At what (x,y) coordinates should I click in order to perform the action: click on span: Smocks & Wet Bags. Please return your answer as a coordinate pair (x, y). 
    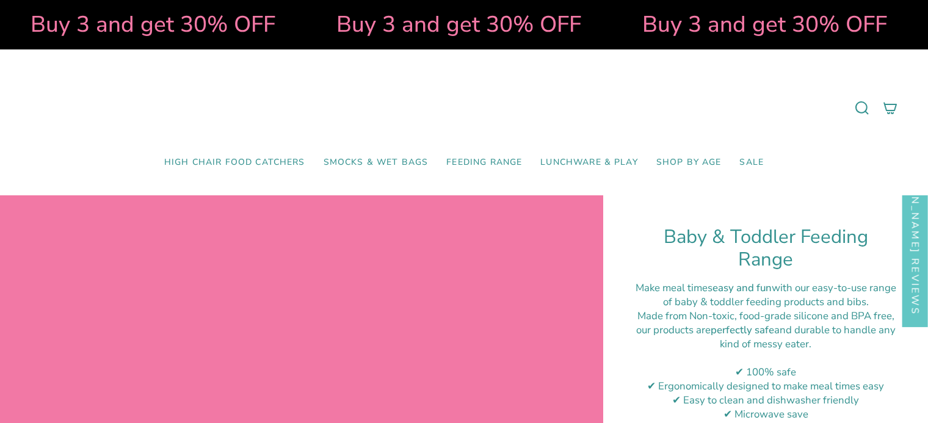
    Looking at the image, I should click on (376, 162).